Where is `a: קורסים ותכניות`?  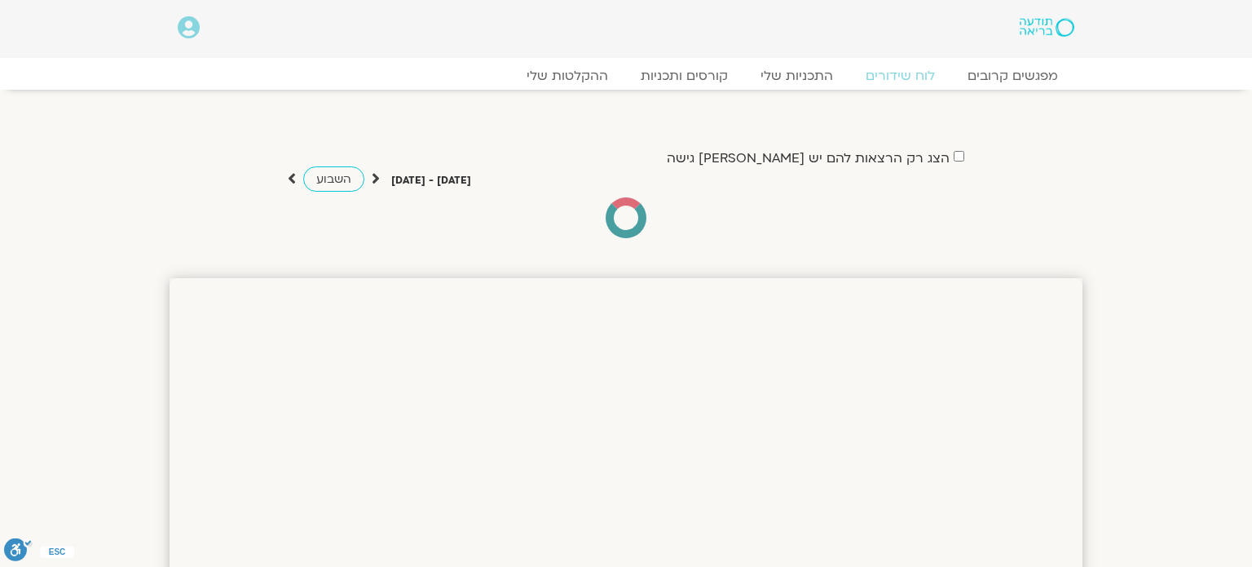
a: קורסים ותכניות is located at coordinates (684, 76).